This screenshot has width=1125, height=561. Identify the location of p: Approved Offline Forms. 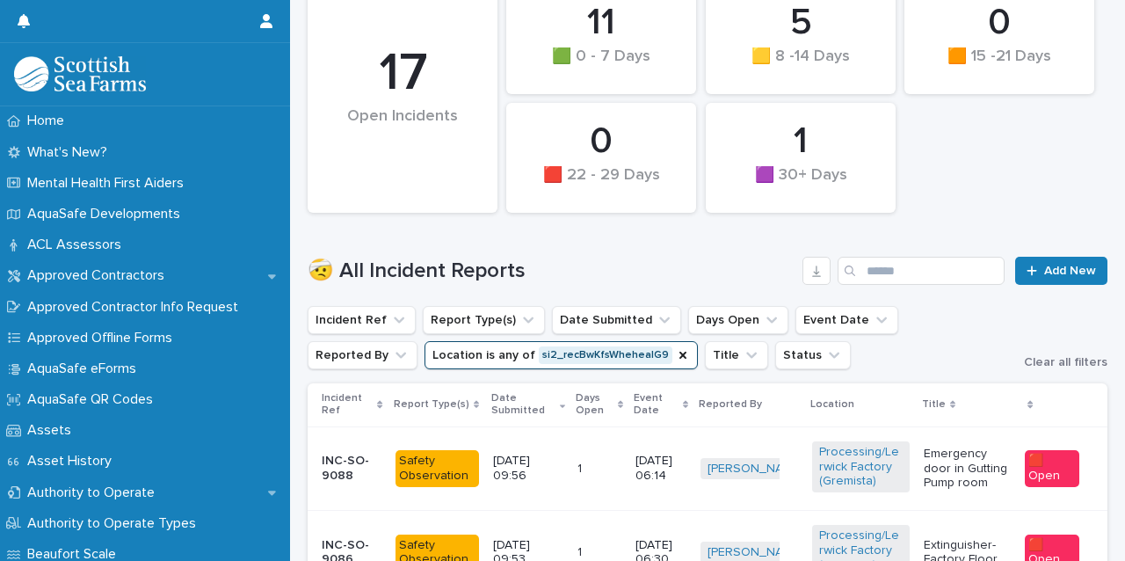
(103, 337).